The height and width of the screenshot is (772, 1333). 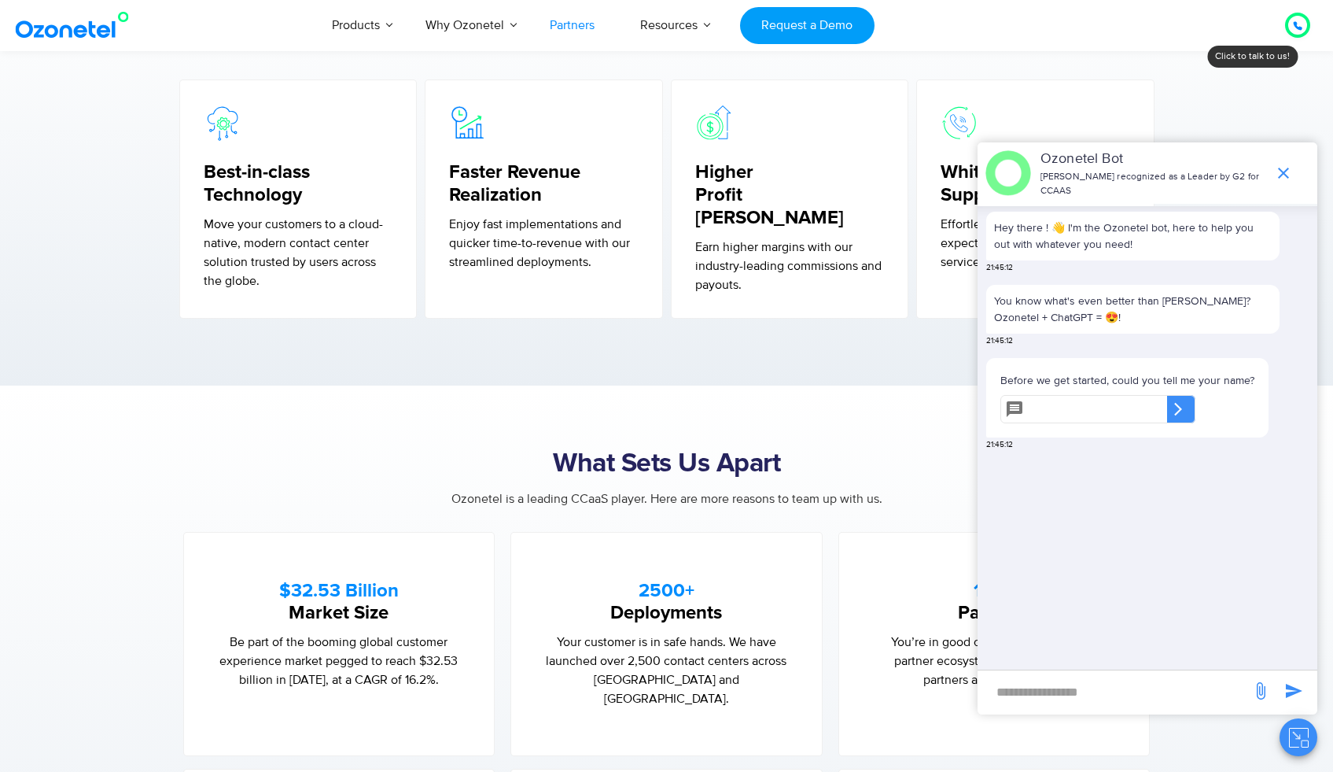 What do you see at coordinates (1008, 173) in the screenshot?
I see `img: header` at bounding box center [1008, 173].